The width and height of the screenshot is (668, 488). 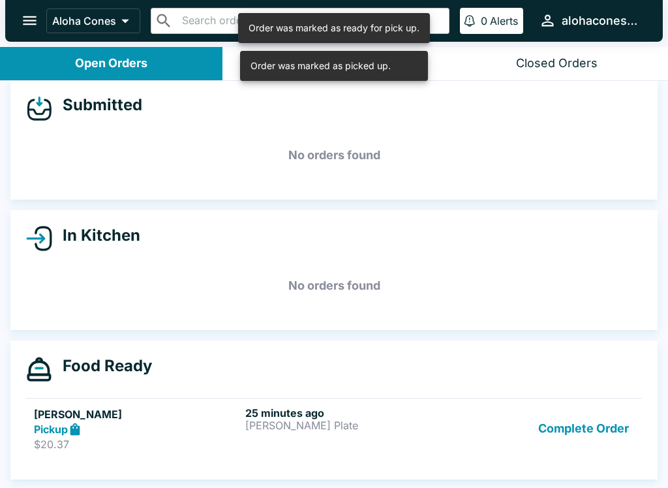 What do you see at coordinates (96, 236) in the screenshot?
I see `h4: In Kitchen` at bounding box center [96, 236].